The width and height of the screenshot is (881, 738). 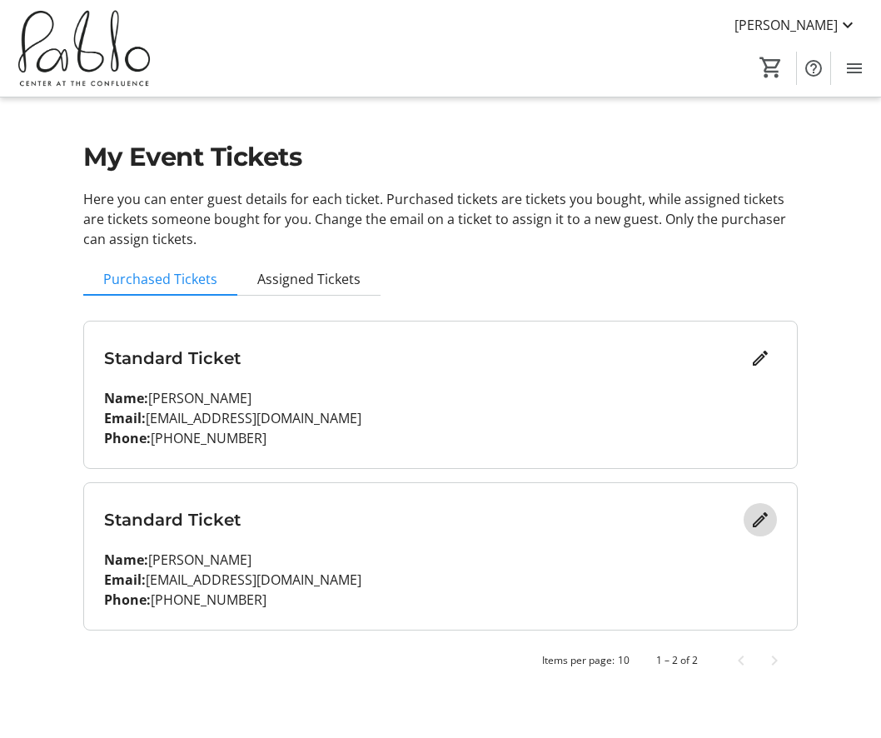 I want to click on button: Previous page, so click(x=741, y=660).